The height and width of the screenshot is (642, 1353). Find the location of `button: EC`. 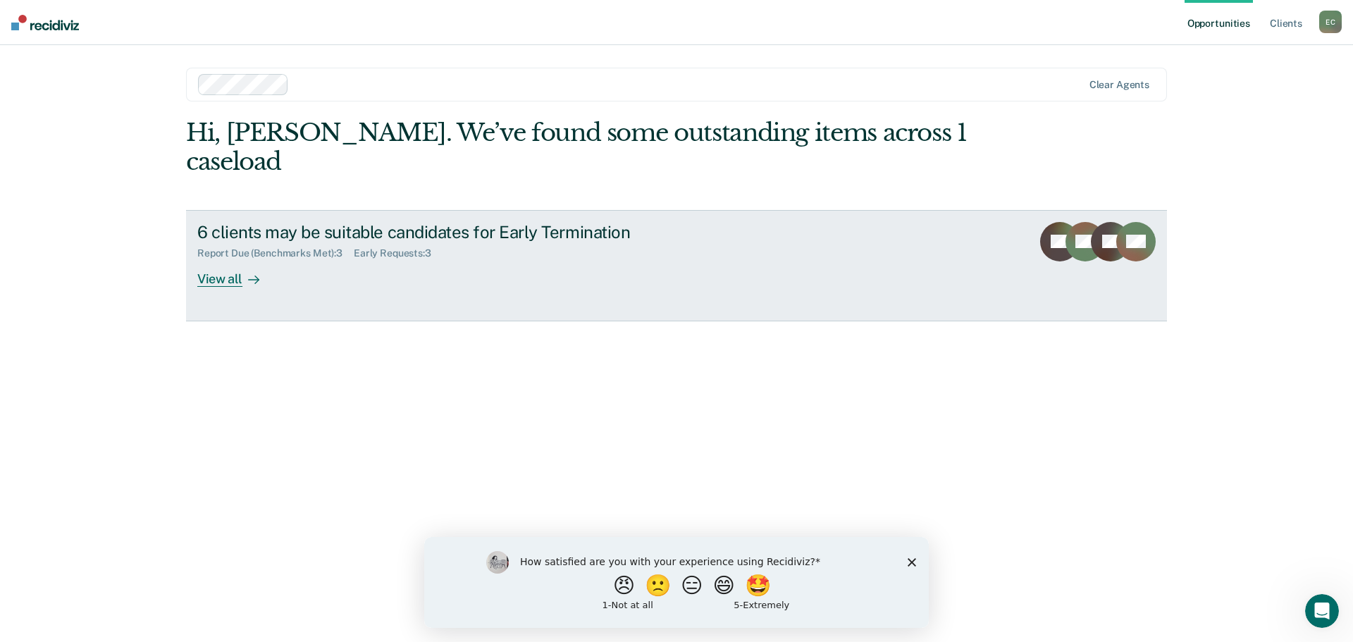

button: EC is located at coordinates (1331, 22).